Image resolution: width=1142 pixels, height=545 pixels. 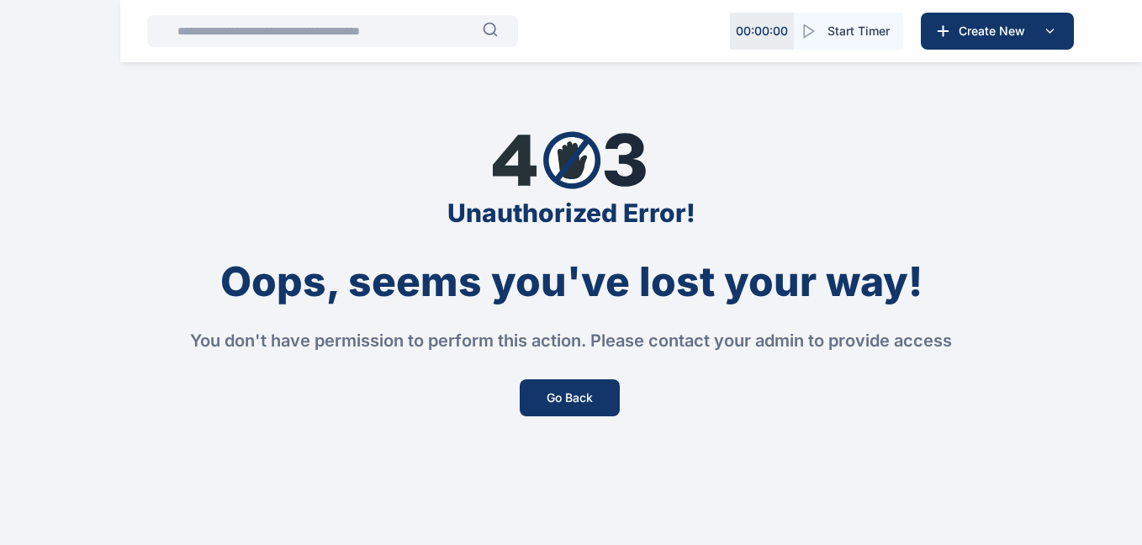 What do you see at coordinates (848, 31) in the screenshot?
I see `button: Start Timer` at bounding box center [848, 31].